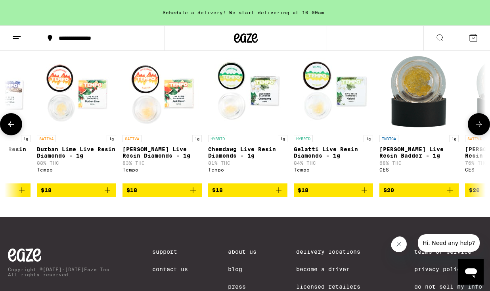  Describe the element at coordinates (162, 163) in the screenshot. I see `p: 83% THC` at that location.